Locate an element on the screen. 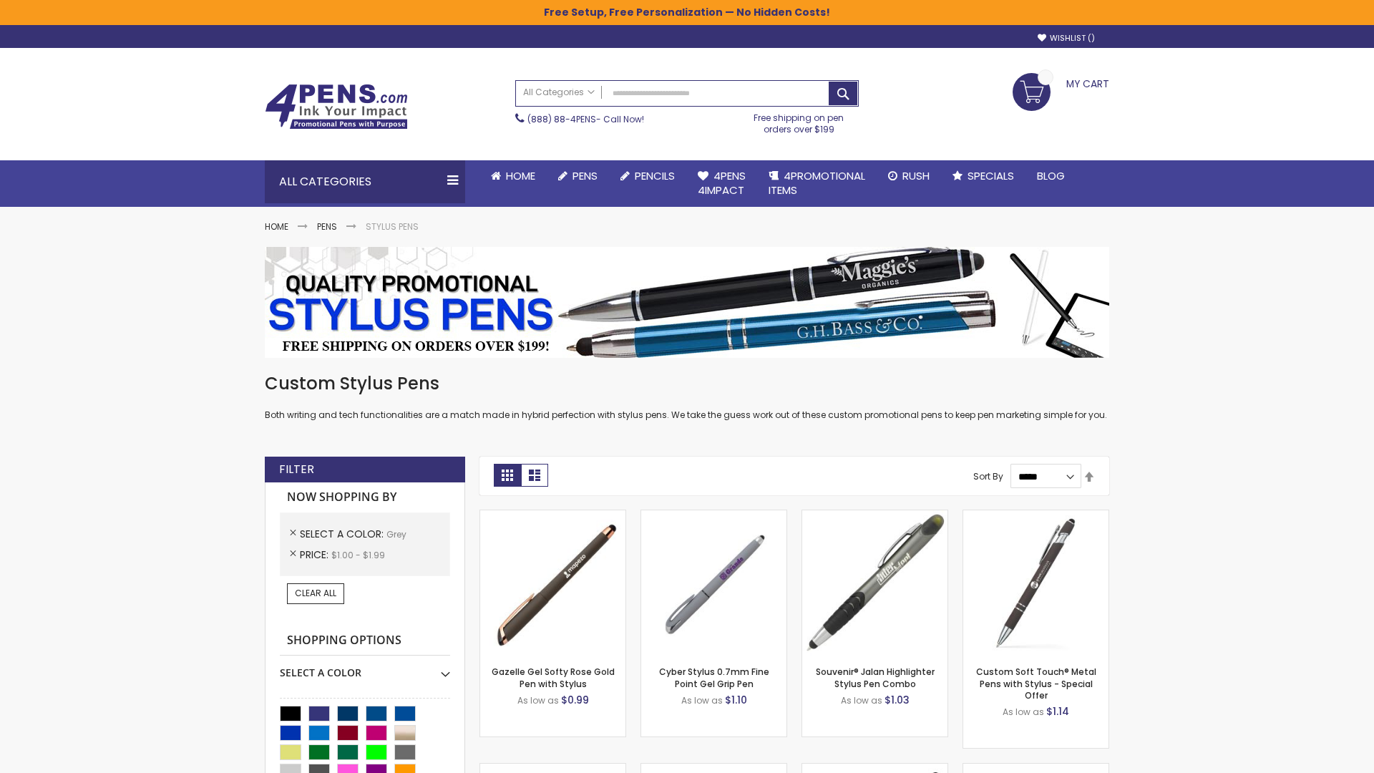 The height and width of the screenshot is (773, 1374). a: Custom Soft Touch® Metal Pens with Stylus-Grey is located at coordinates (1036, 515).